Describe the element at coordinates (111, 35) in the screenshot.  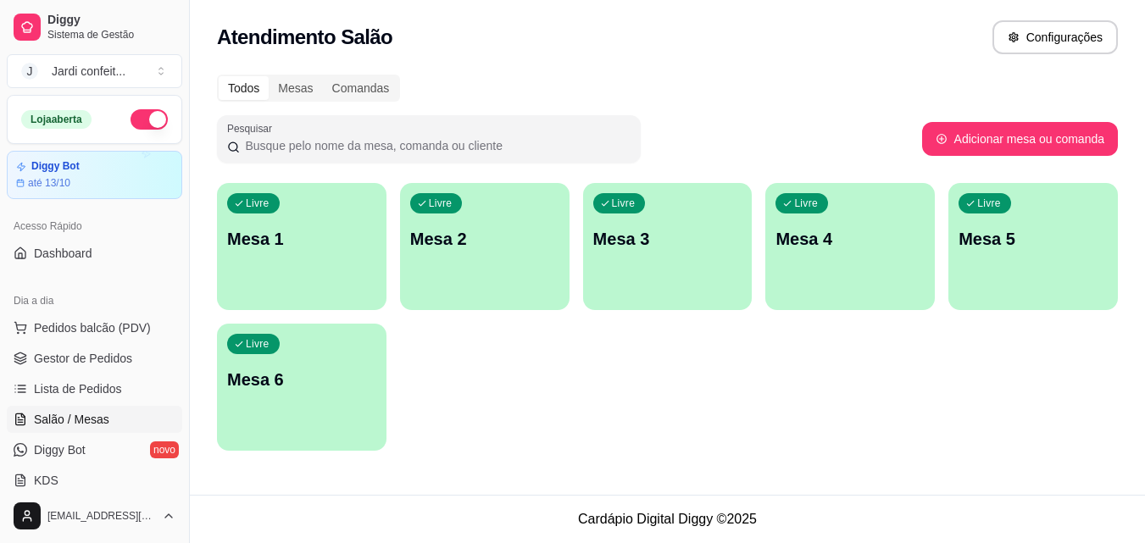
I see `span: Sistema de Gestão` at that location.